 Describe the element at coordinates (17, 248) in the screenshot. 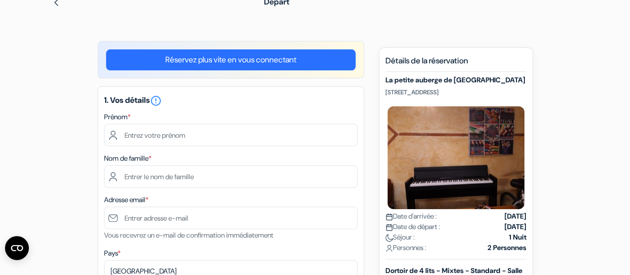

I see `button: Ouvrir le widget CMP` at that location.